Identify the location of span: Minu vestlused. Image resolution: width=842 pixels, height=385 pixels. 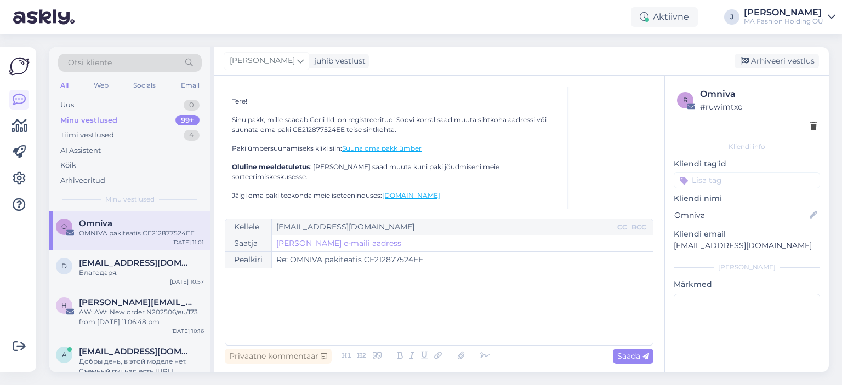
(130, 199).